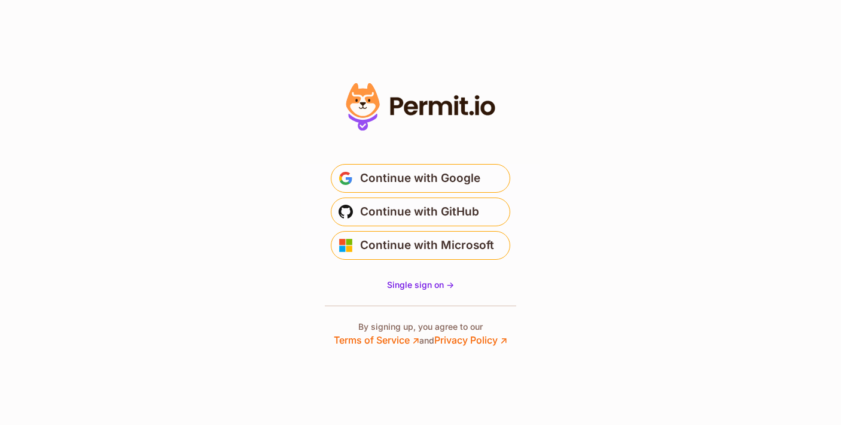 The image size is (841, 425). What do you see at coordinates (427, 245) in the screenshot?
I see `span: Continue with Microsoft` at bounding box center [427, 245].